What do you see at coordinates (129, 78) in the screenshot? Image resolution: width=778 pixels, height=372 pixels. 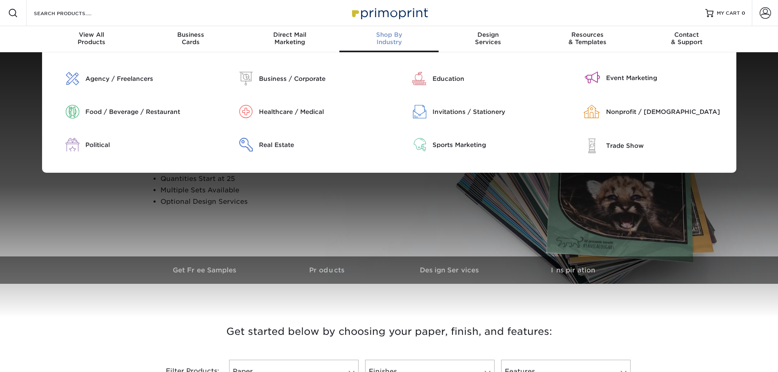 I see `a: Agency / Freelancers` at bounding box center [129, 78].